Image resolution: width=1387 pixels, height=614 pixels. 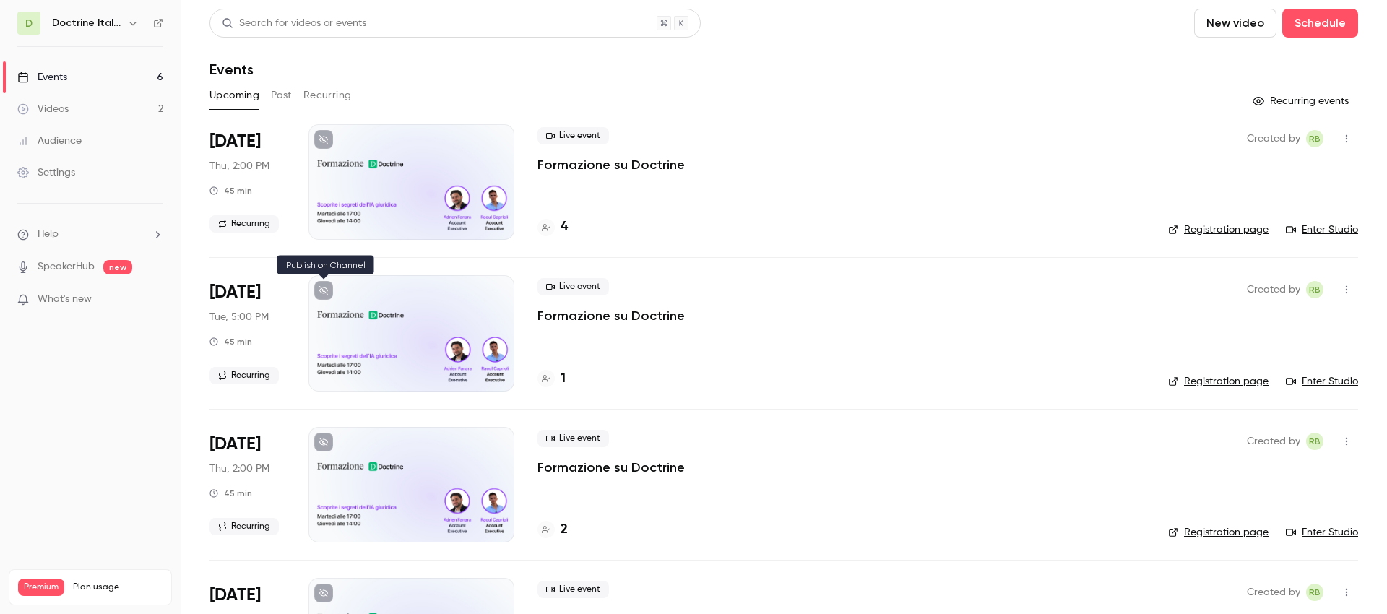 I want to click on span: Plan usage, so click(x=118, y=587).